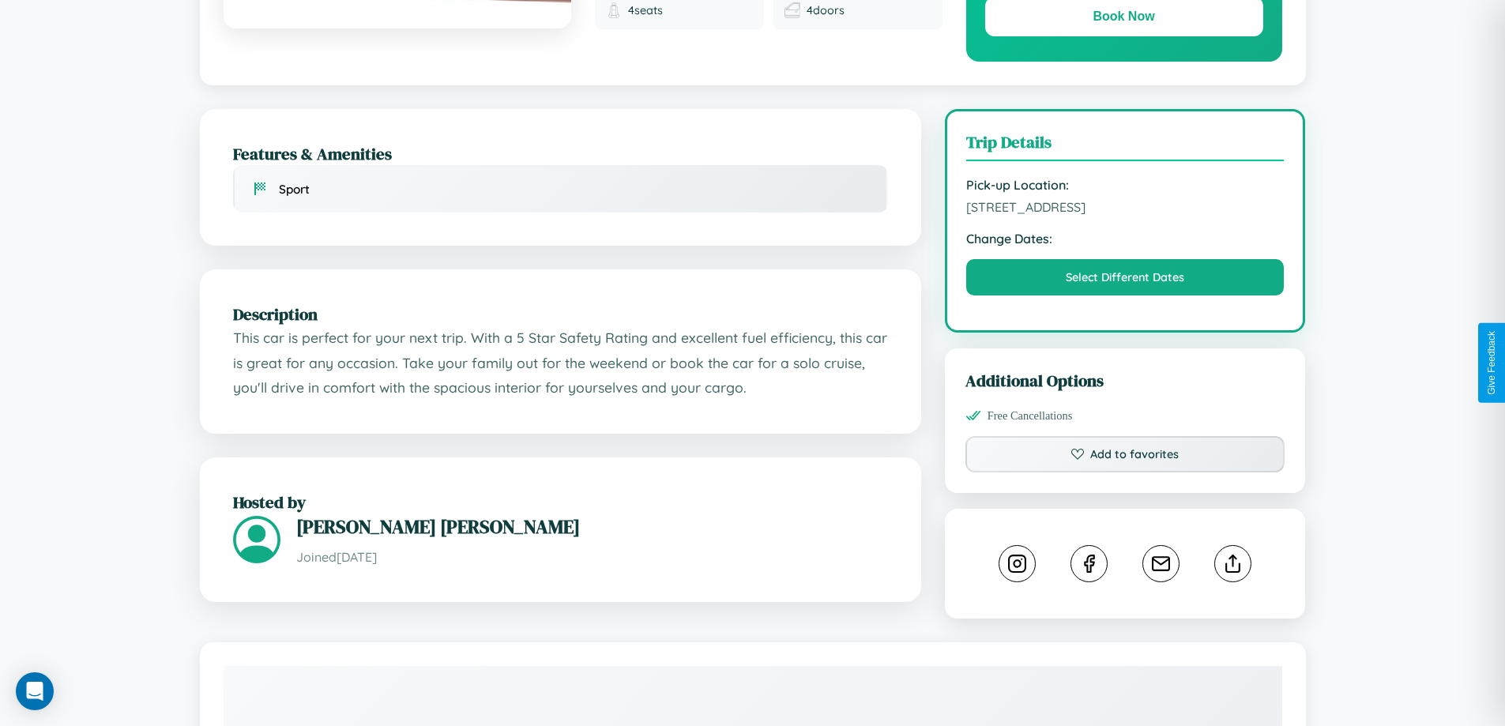 The image size is (1505, 726). What do you see at coordinates (1492, 363) in the screenshot?
I see `div: Give Feedback` at bounding box center [1492, 363].